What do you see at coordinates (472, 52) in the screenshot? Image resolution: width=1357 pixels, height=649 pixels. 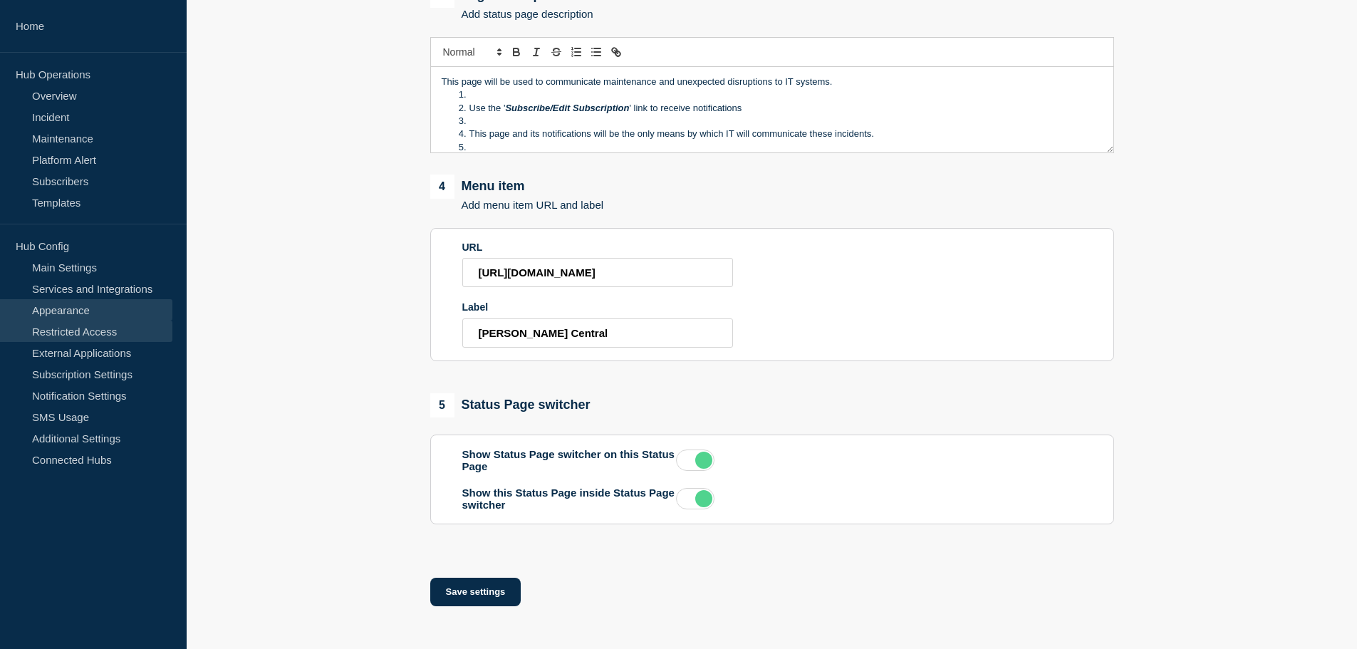 I see `span: Font size` at bounding box center [472, 52].